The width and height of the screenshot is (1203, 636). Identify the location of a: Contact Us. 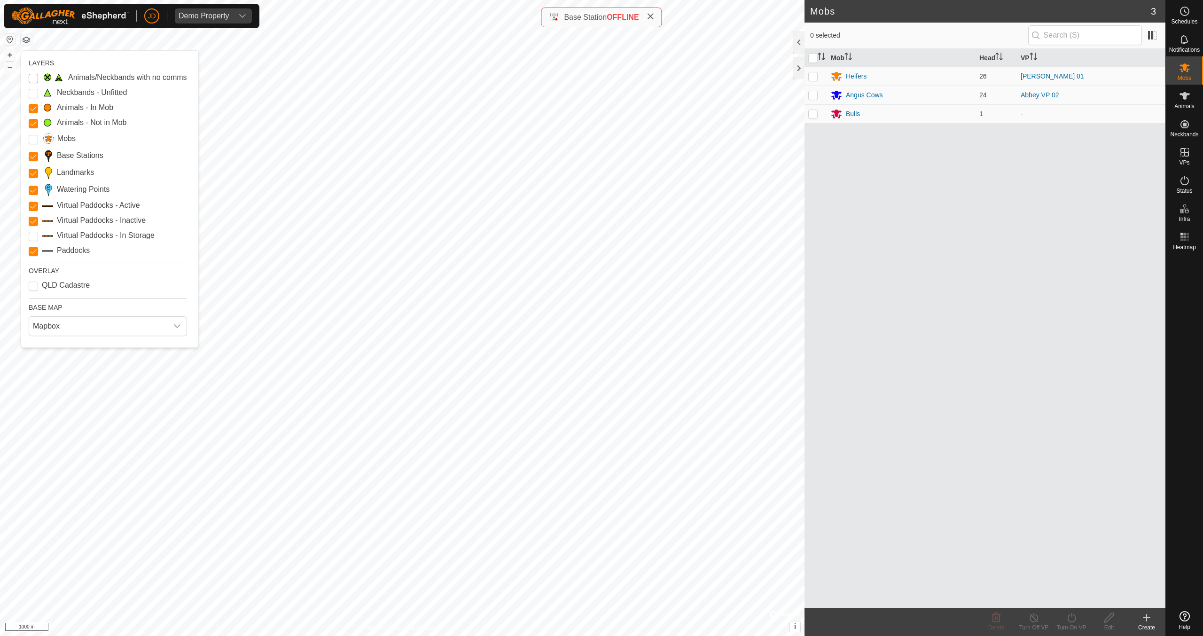
(425, 628).